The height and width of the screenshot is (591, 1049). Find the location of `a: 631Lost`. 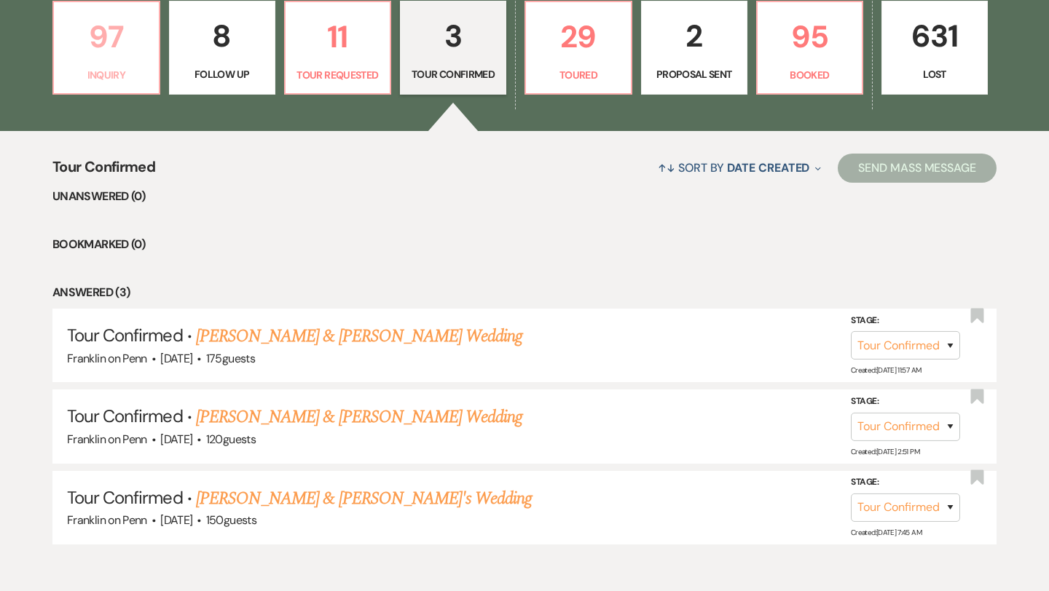

a: 631Lost is located at coordinates (934, 48).